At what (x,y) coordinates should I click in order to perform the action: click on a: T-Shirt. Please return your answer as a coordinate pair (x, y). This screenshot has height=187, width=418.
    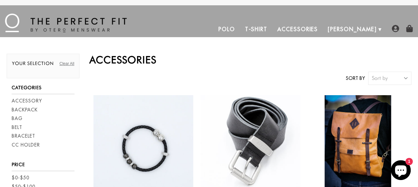
    Looking at the image, I should click on (255, 29).